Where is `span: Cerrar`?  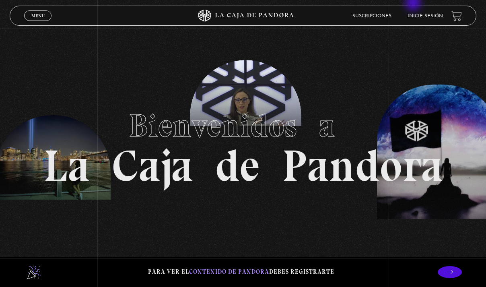
span: Cerrar is located at coordinates (38, 23).